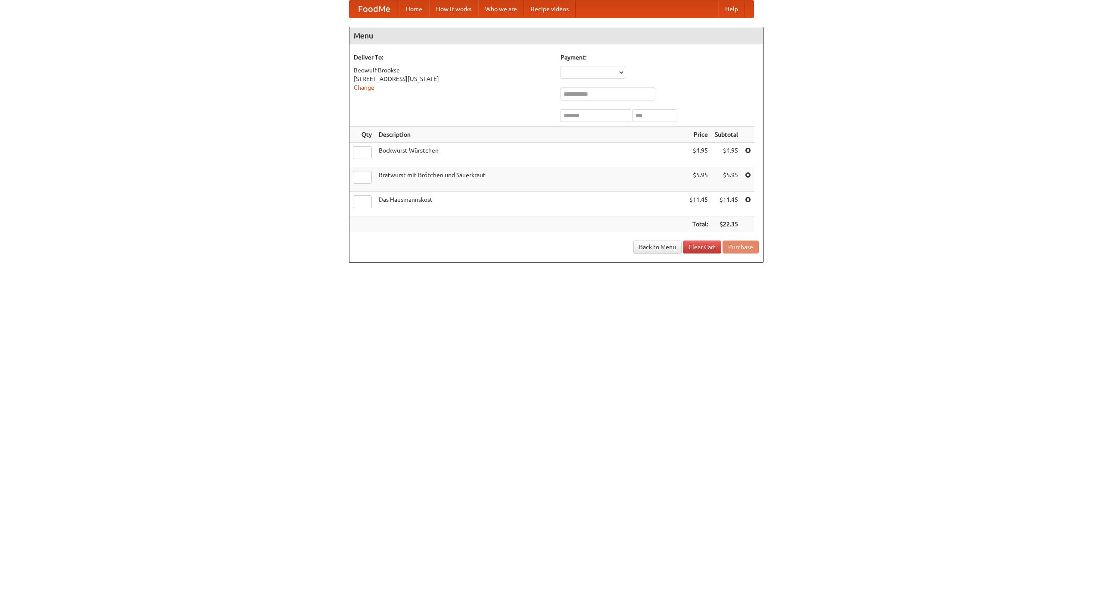  What do you see at coordinates (374, 9) in the screenshot?
I see `a: FoodMe` at bounding box center [374, 9].